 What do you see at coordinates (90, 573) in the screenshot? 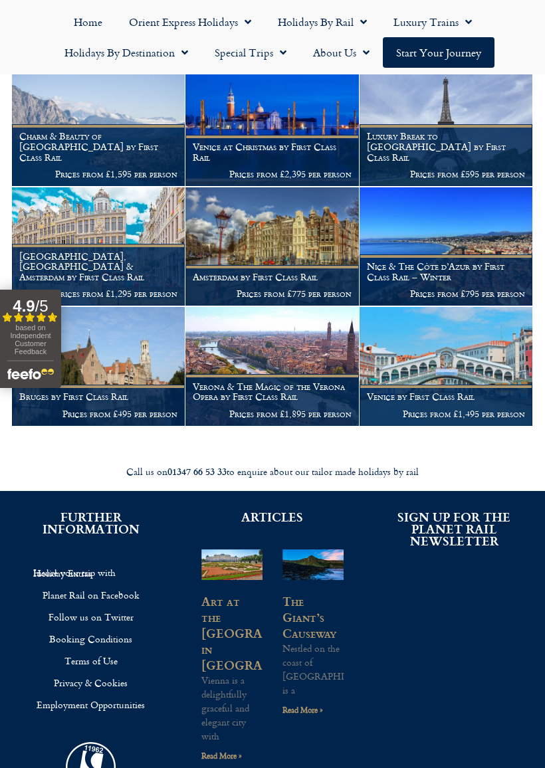
I see `a: Insure your trip with Holiday Extras` at bounding box center [90, 573].